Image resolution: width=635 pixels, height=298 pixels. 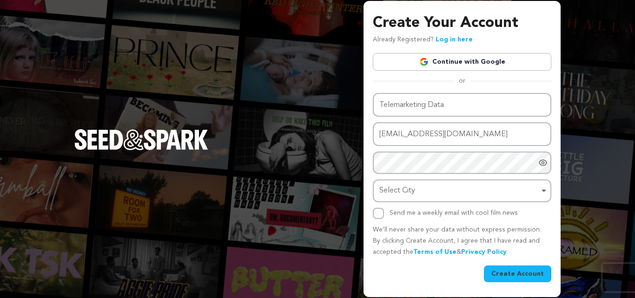 What do you see at coordinates (462, 241) in the screenshot?
I see `p: We’ll never share your data without express permission. By clicking Create Account, I agree that ...` at bounding box center [462, 241].